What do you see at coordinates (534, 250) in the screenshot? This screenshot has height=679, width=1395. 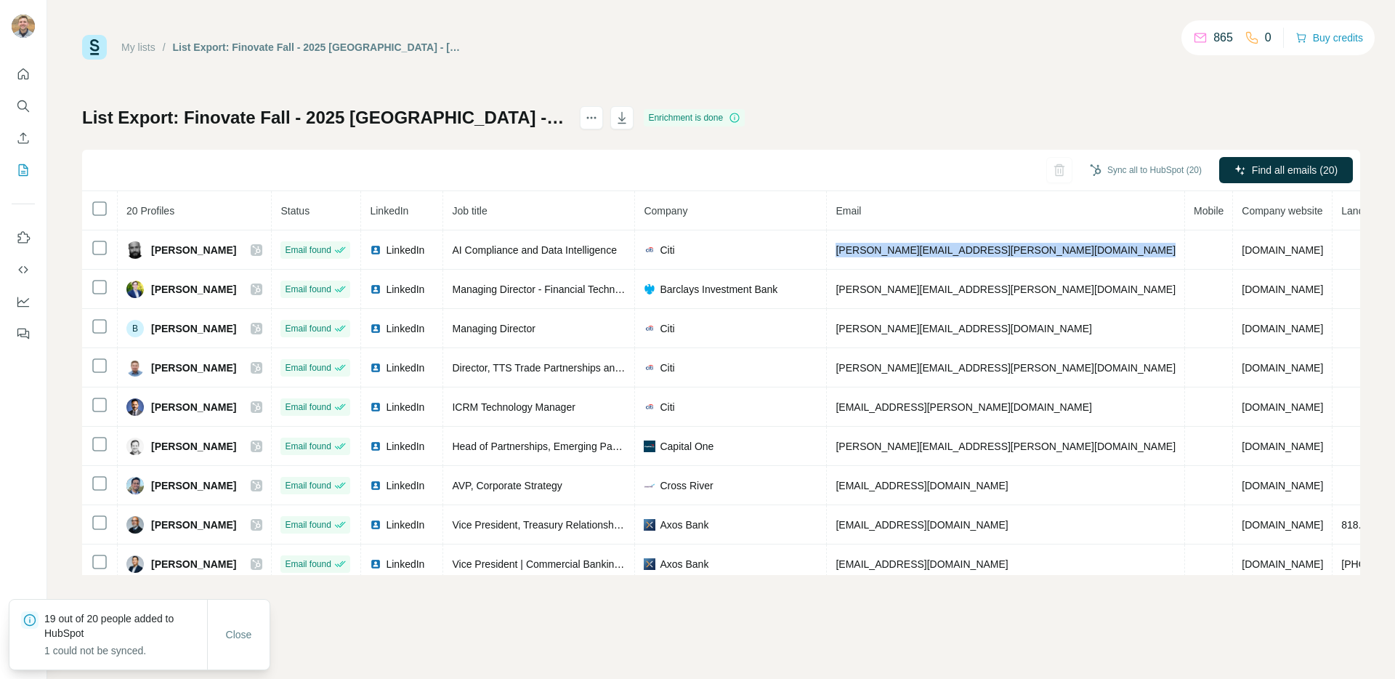 I see `span: AI Compliance and Data Intelligence` at bounding box center [534, 250].